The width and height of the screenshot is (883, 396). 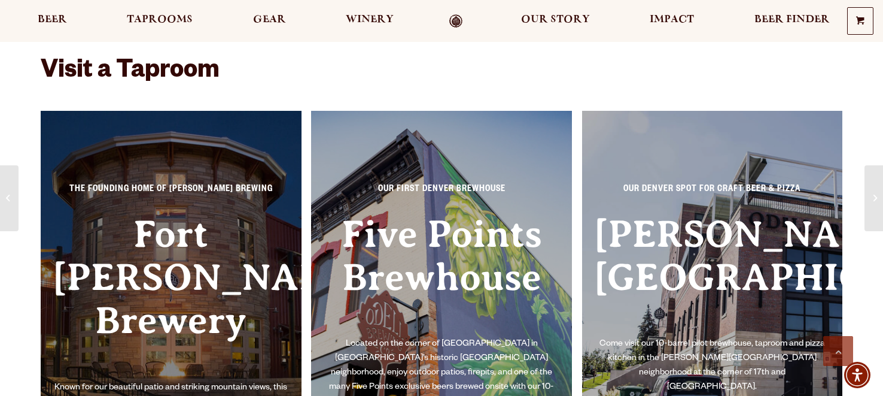 I want to click on a: Beer, so click(x=52, y=21).